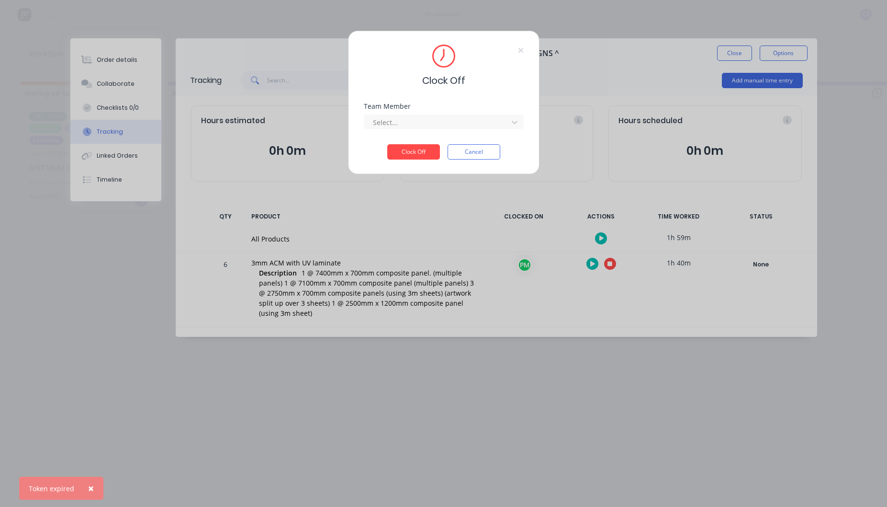 This screenshot has height=507, width=887. Describe the element at coordinates (444, 80) in the screenshot. I see `span: Clock Off` at that location.